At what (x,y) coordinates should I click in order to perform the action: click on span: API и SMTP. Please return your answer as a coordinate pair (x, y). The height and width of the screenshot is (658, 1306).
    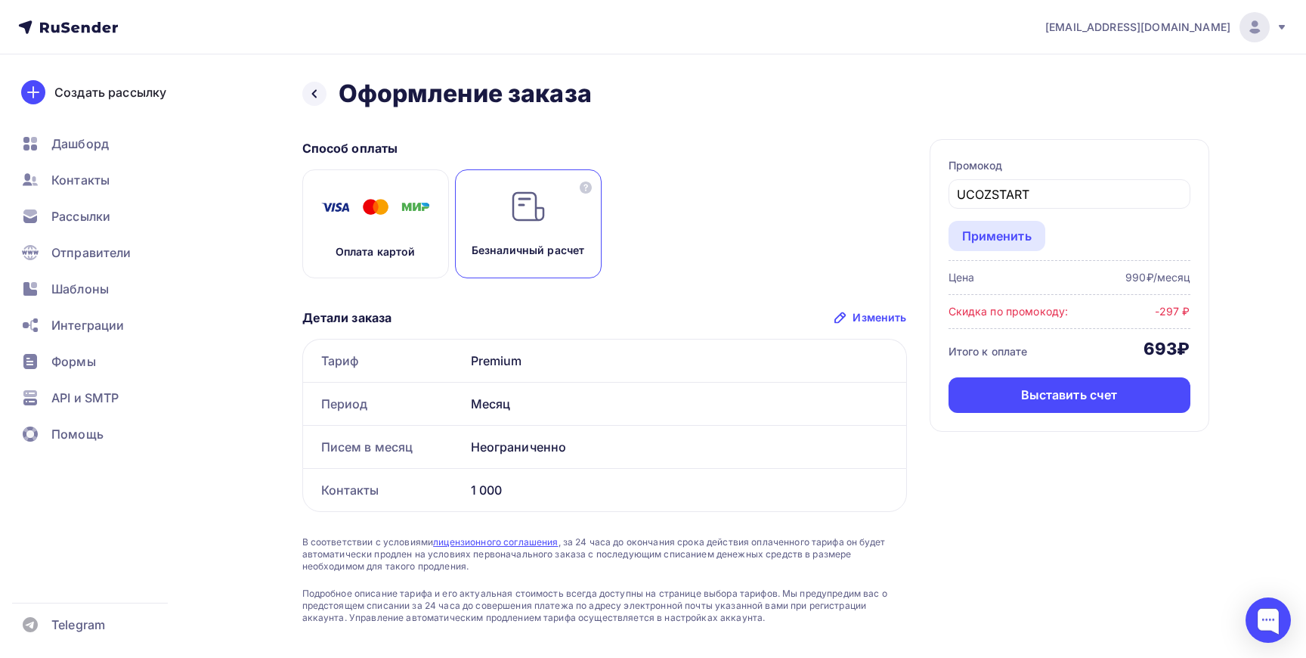
    Looking at the image, I should click on (85, 398).